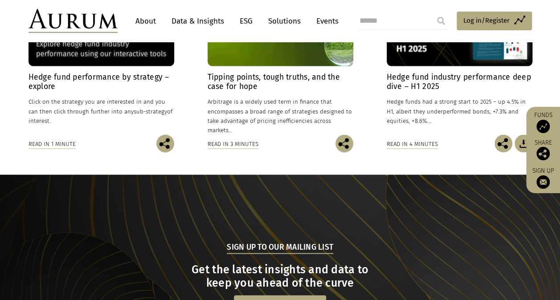  Describe the element at coordinates (246, 21) in the screenshot. I see `a: ESG` at that location.